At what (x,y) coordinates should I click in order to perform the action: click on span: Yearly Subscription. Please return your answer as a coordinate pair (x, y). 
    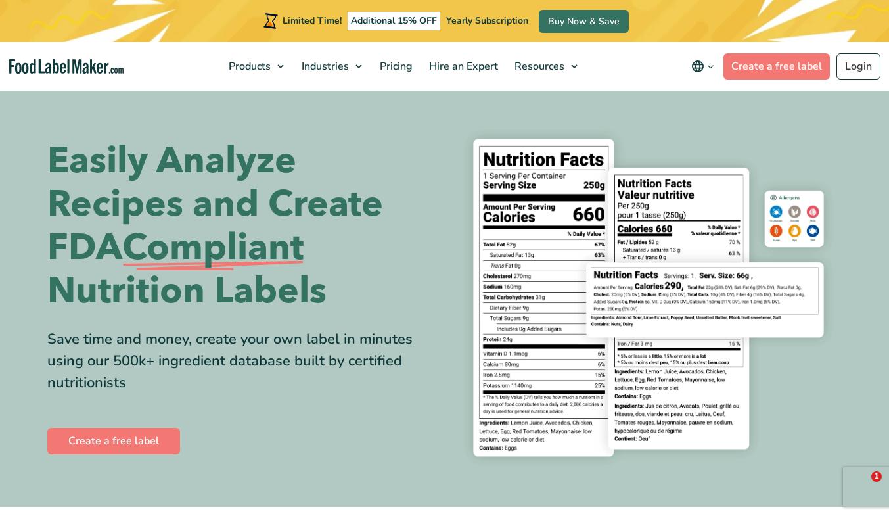
    Looking at the image, I should click on (487, 20).